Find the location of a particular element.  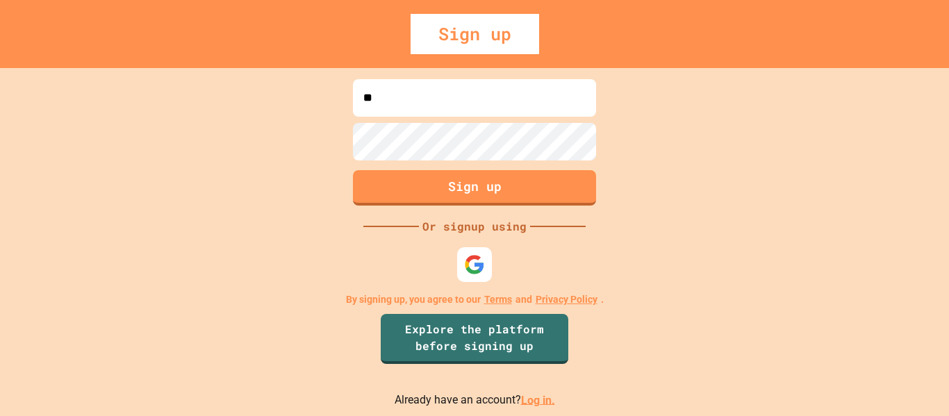

p: Already have an account? is located at coordinates (474, 400).